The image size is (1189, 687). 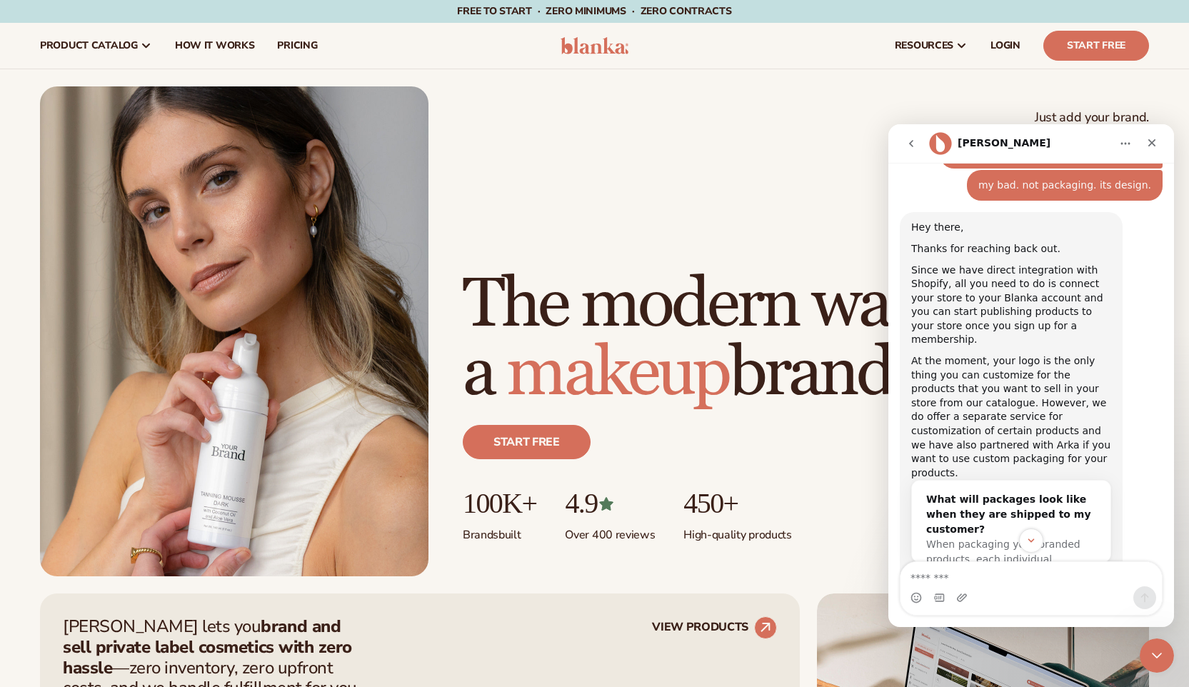 What do you see at coordinates (123, 104) in the screenshot?
I see `div: Hey there,` at bounding box center [123, 104].